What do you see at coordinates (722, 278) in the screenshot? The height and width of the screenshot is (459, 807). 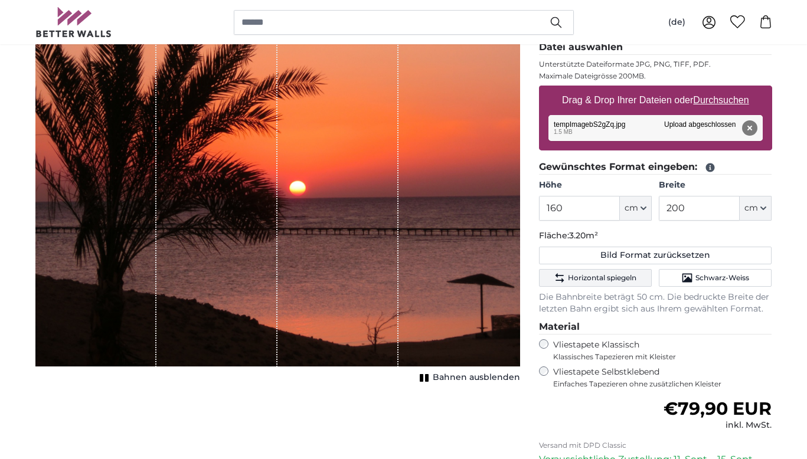 I see `span: Schwarz-Weiss` at bounding box center [722, 278].